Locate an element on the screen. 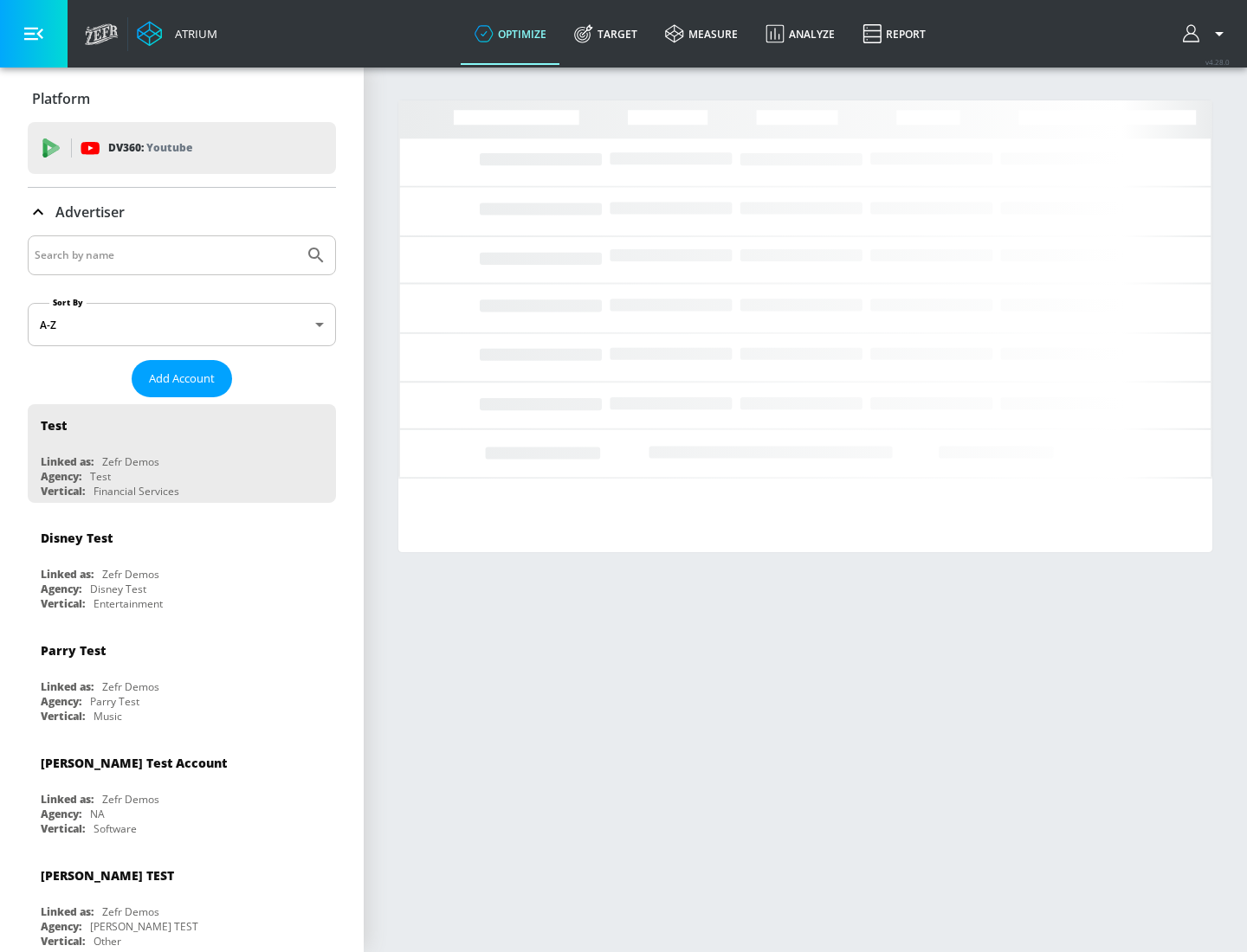 The width and height of the screenshot is (1247, 952). div: Financial Services is located at coordinates (136, 491).